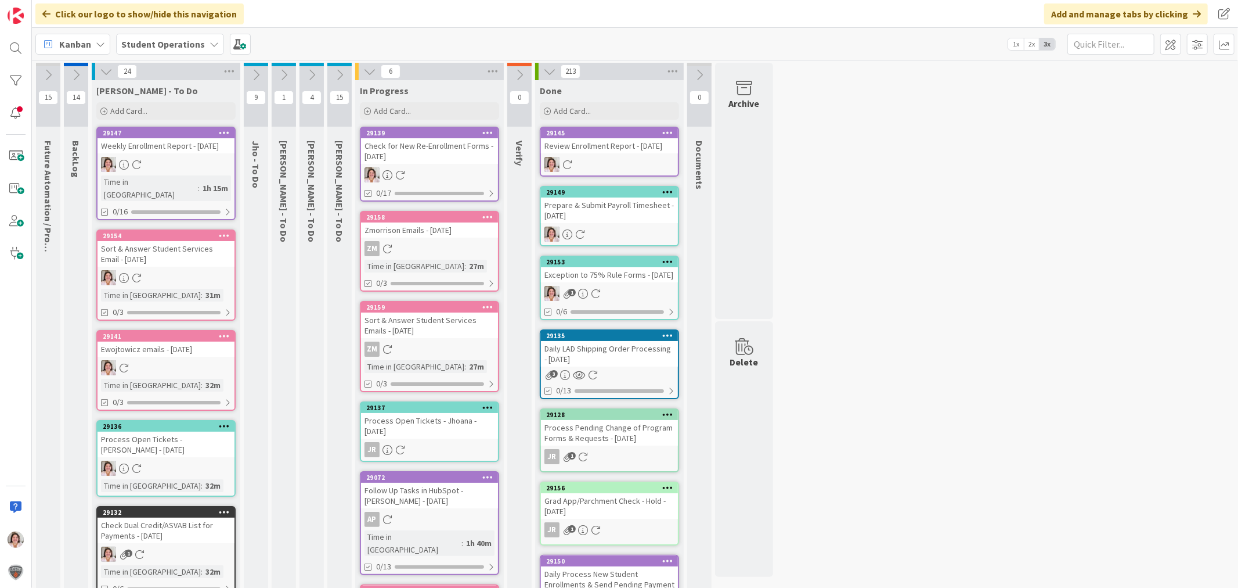 The height and width of the screenshot is (588, 1238). Describe the element at coordinates (612, 262) in the screenshot. I see `div: 29153` at that location.